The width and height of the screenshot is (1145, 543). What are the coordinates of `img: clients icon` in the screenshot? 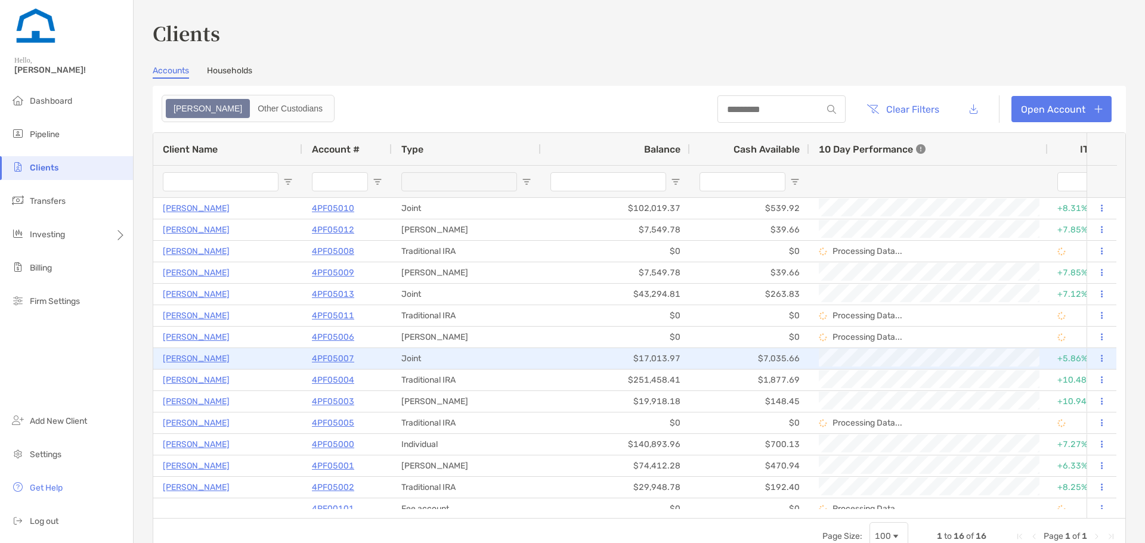 It's located at (18, 167).